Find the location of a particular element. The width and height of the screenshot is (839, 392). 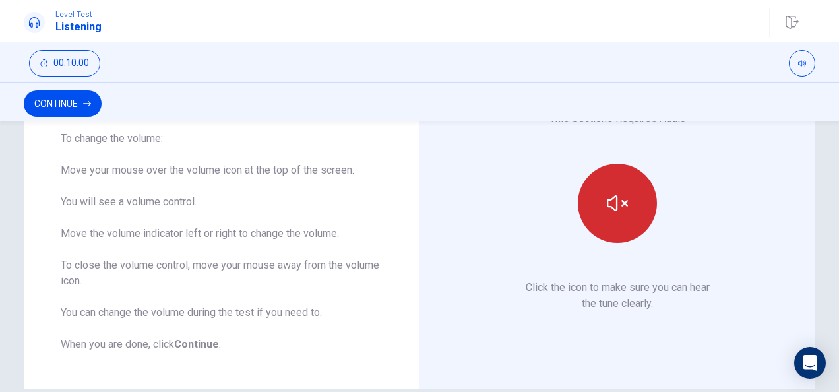

button: 00:10:00 is located at coordinates (65, 63).